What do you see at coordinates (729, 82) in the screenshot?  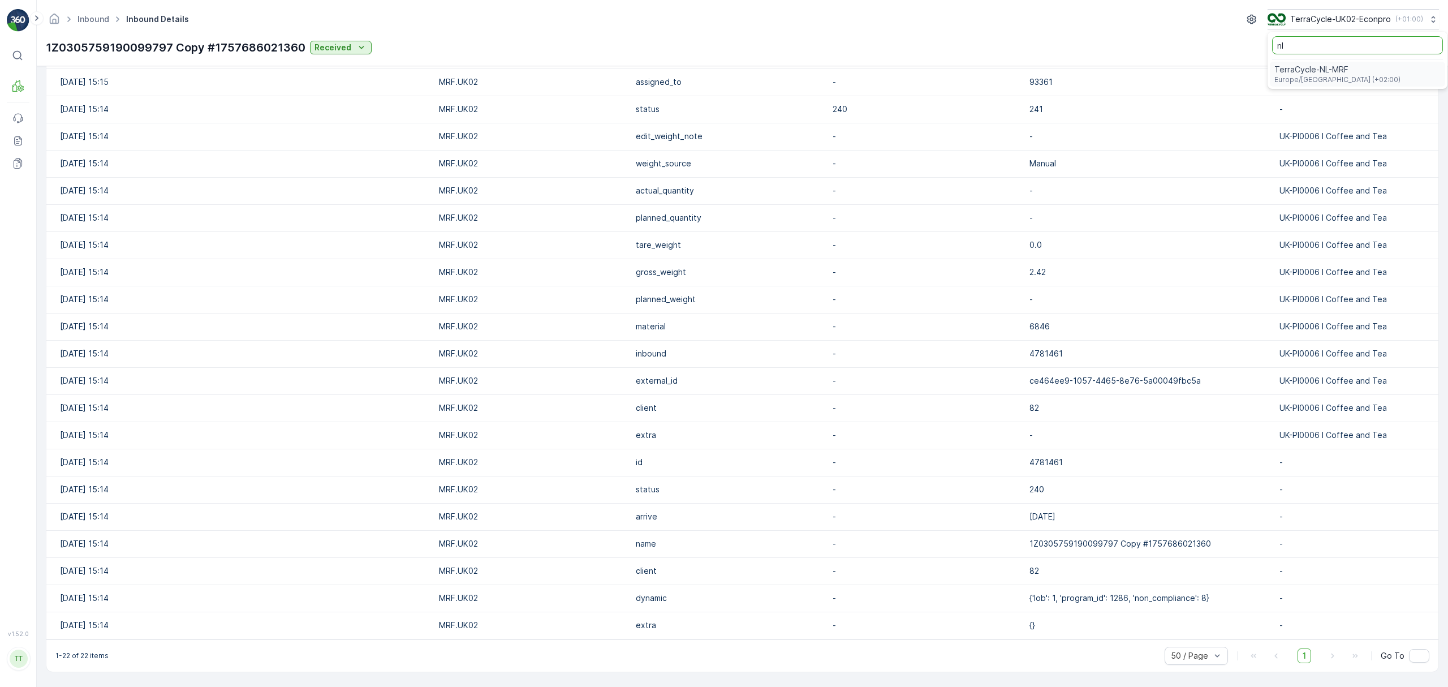 I see `p: assigned_to` at bounding box center [729, 82].